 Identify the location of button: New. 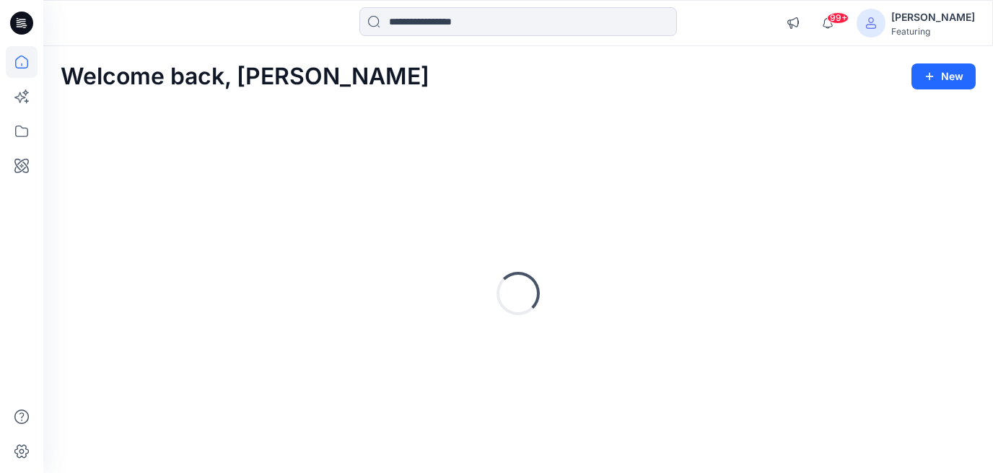
(943, 77).